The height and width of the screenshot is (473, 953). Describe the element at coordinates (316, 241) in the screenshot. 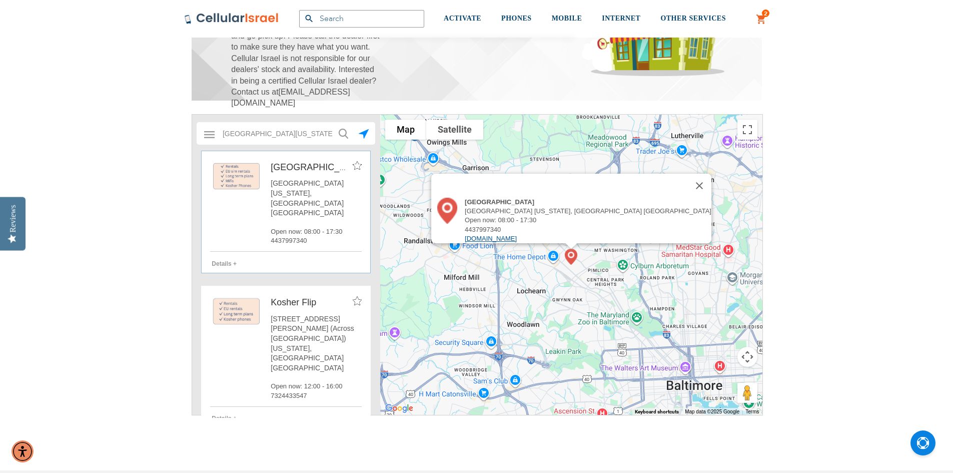

I see `span: 4437997340` at that location.